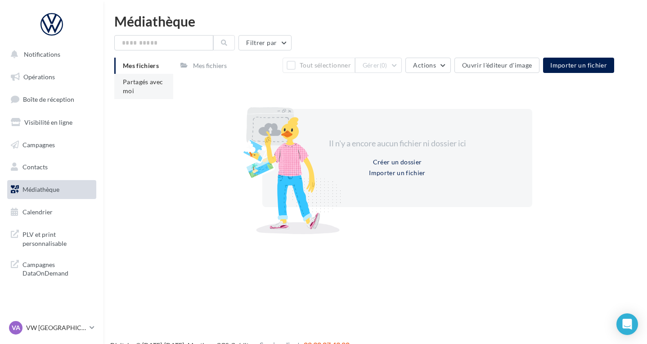  What do you see at coordinates (37, 212) in the screenshot?
I see `span: Calendrier` at bounding box center [37, 212].